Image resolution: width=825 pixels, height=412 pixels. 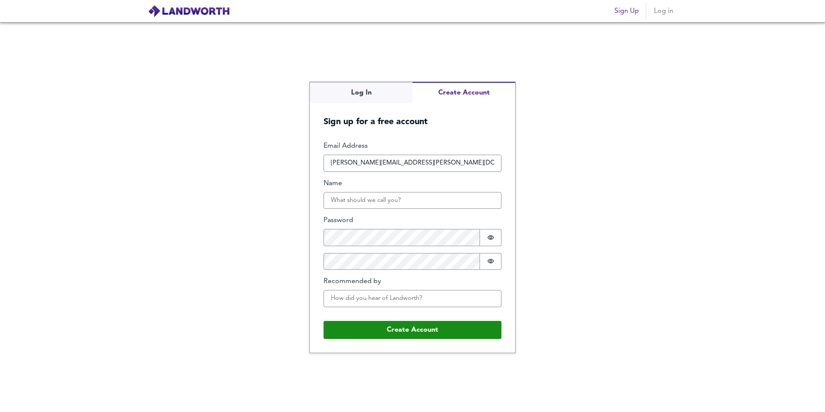 I want to click on span: Log in, so click(x=663, y=11).